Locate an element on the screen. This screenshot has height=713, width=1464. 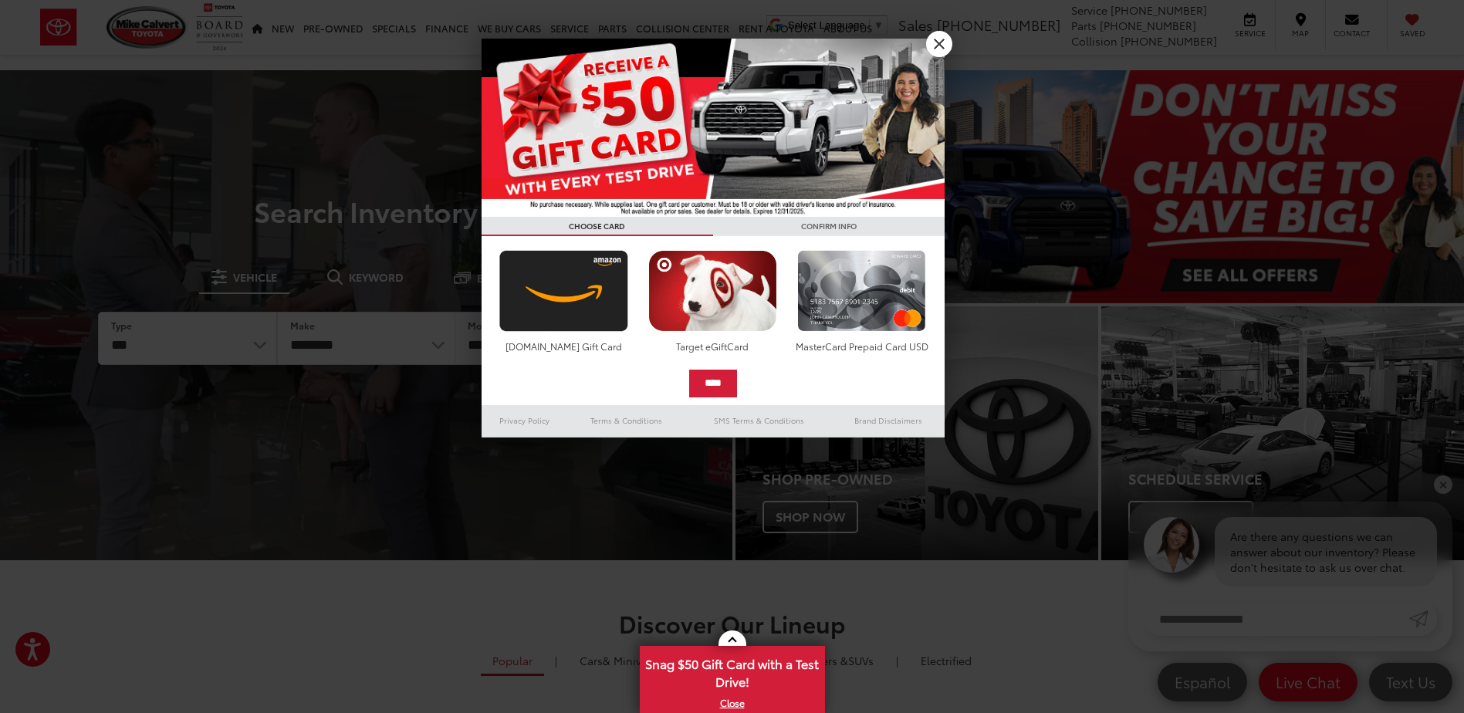
a: SMS Terms & Conditions is located at coordinates (759, 421).